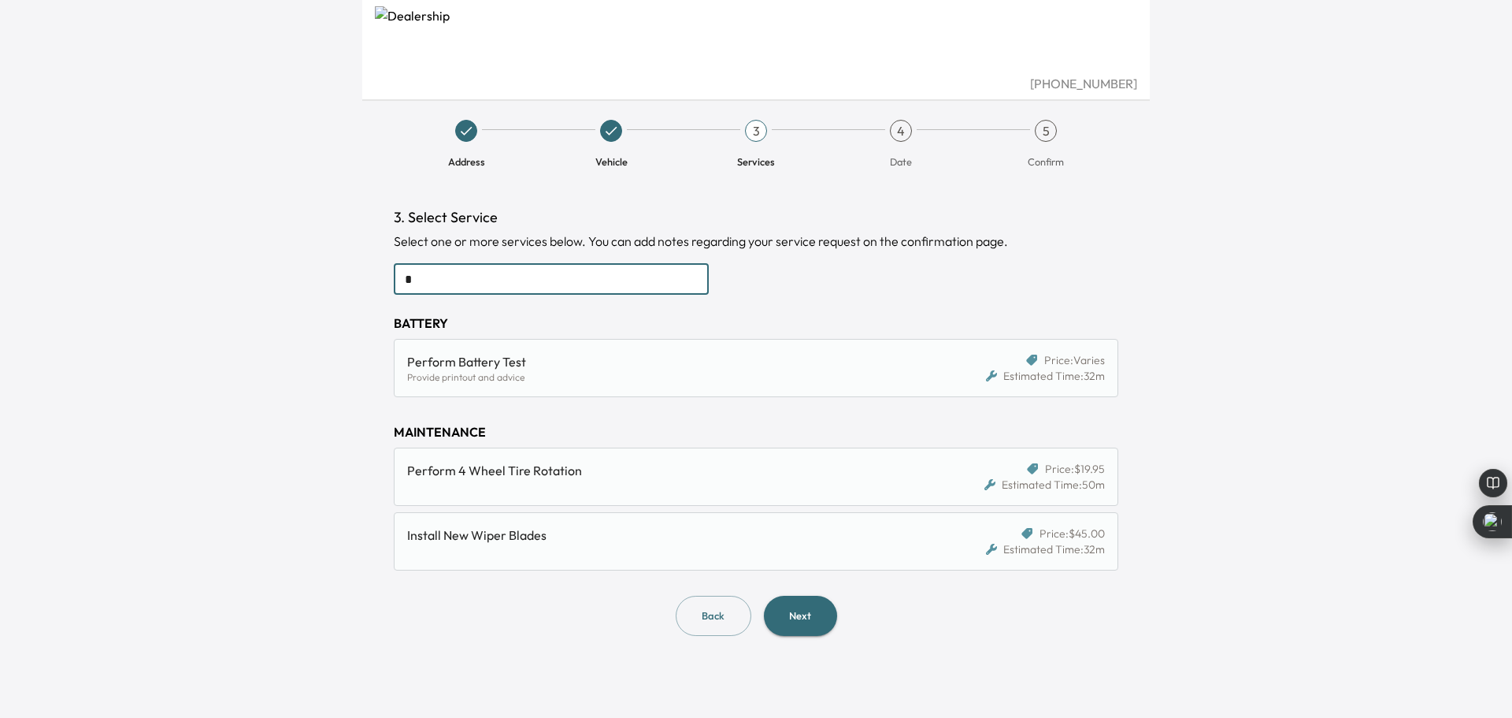  What do you see at coordinates (901, 161) in the screenshot?
I see `span: Date` at bounding box center [901, 161].